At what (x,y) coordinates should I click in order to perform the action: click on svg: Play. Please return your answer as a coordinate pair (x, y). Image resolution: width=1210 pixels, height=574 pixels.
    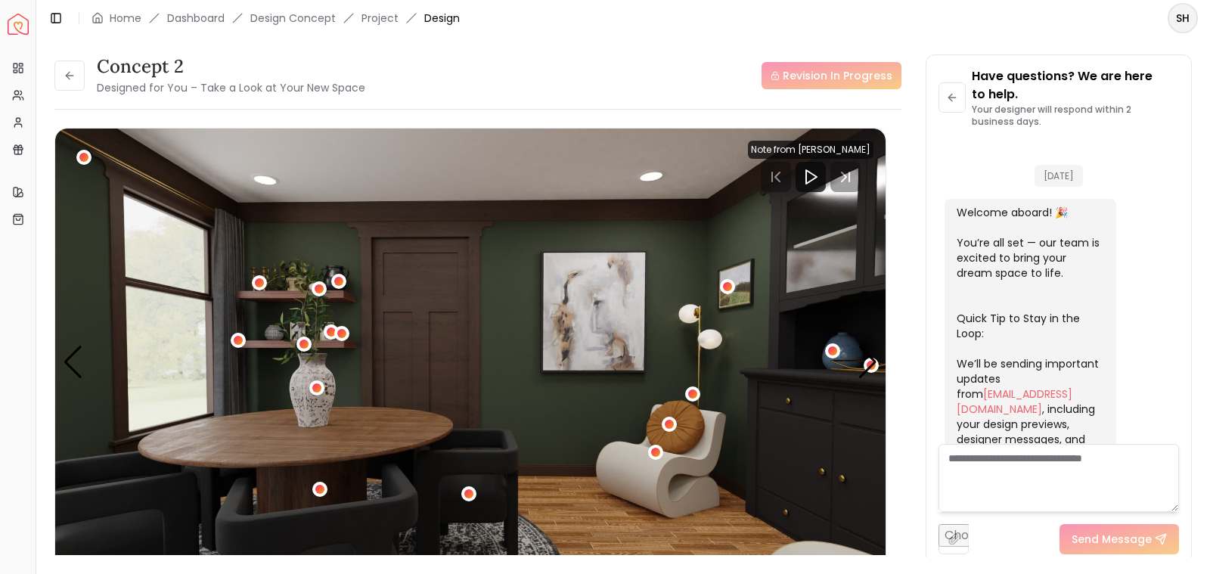
    Looking at the image, I should click on (811, 177).